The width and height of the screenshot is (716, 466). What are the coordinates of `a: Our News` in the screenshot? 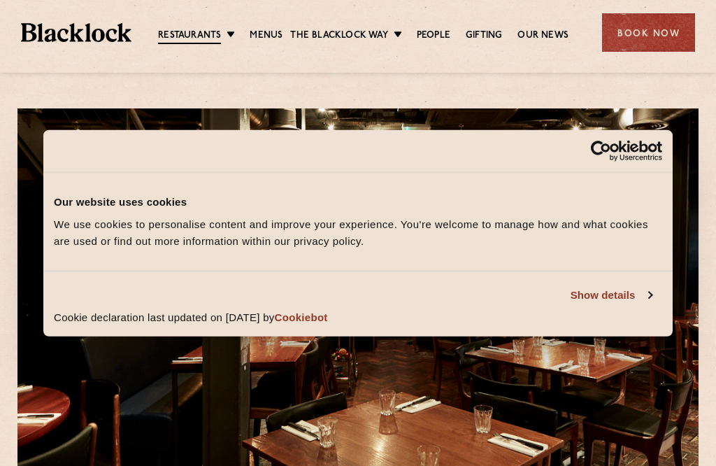 It's located at (542, 36).